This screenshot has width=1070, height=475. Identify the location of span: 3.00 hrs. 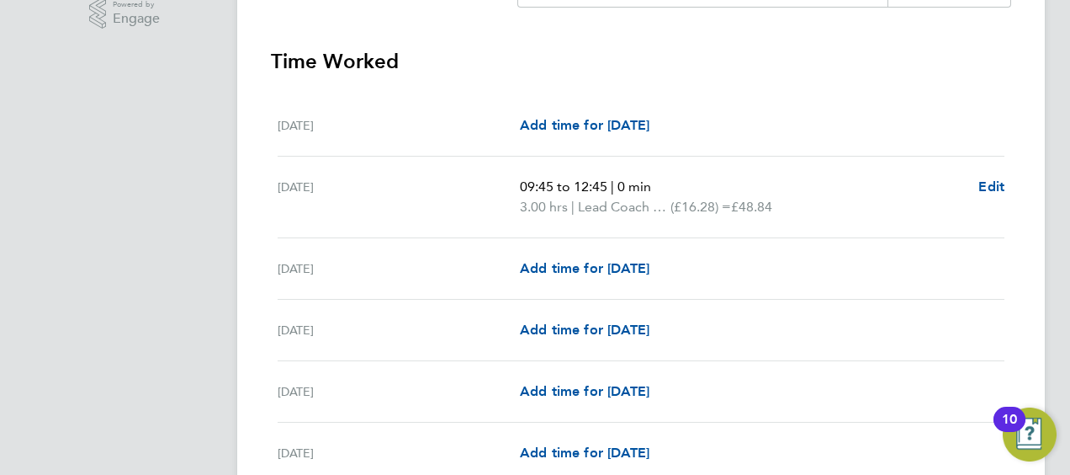
(544, 206).